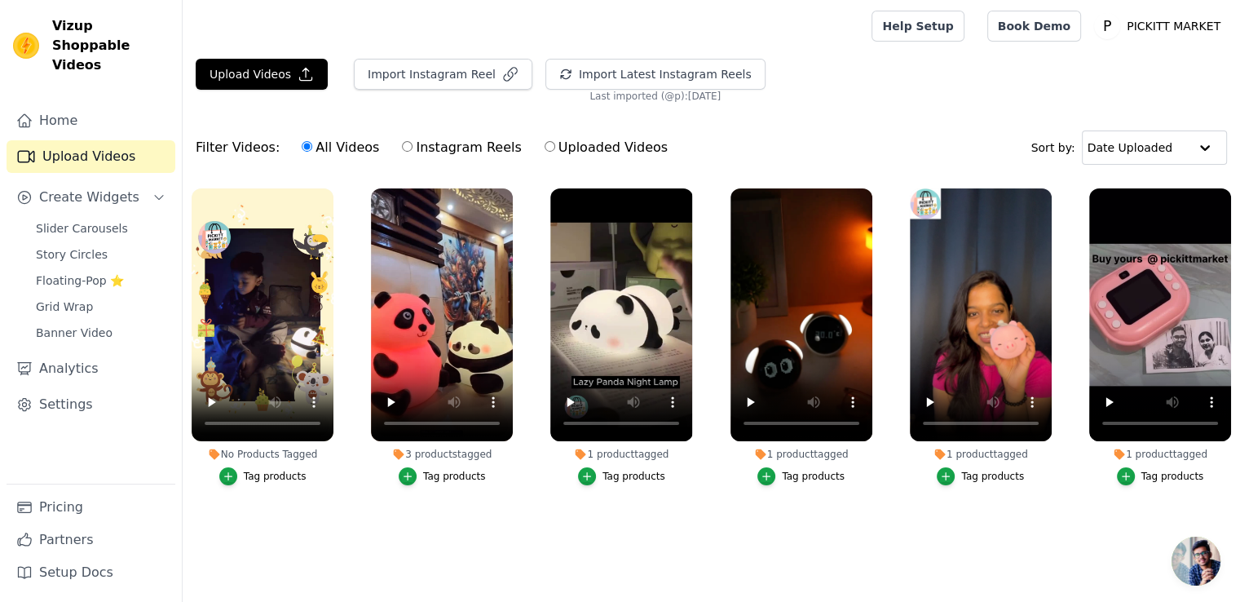 The width and height of the screenshot is (1240, 602). What do you see at coordinates (91, 197) in the screenshot?
I see `button: Create Widgets` at bounding box center [91, 197].